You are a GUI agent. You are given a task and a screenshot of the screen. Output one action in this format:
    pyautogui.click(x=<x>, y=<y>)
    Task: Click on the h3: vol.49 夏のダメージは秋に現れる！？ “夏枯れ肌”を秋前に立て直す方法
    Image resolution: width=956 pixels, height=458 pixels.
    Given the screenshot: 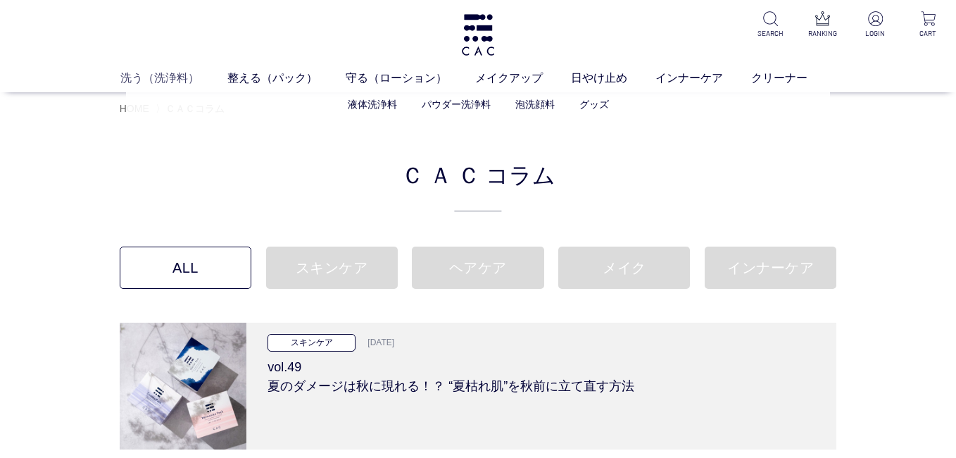 What is the action you would take?
    pyautogui.click(x=541, y=373)
    